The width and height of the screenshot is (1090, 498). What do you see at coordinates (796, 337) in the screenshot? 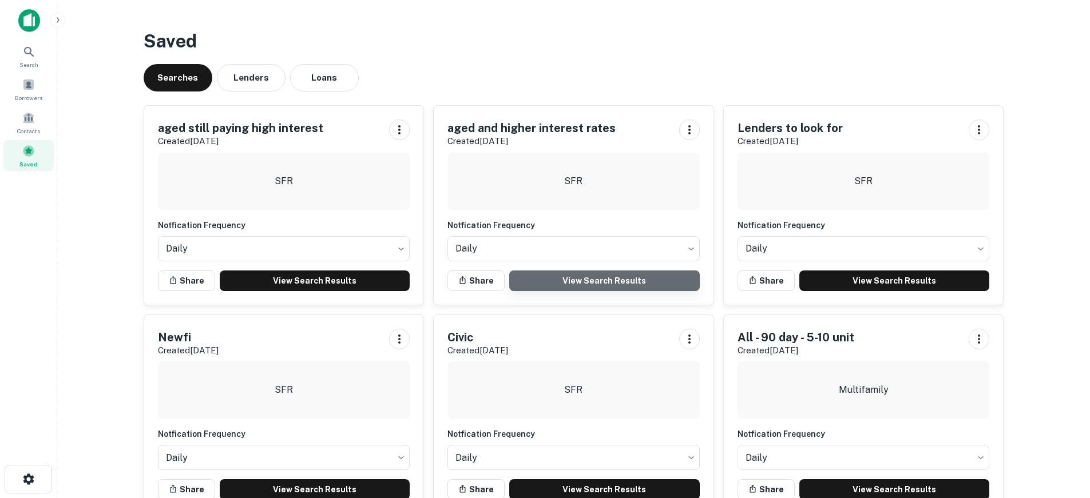
I see `h5: All - 90 day - 5-10 unit` at bounding box center [796, 337].